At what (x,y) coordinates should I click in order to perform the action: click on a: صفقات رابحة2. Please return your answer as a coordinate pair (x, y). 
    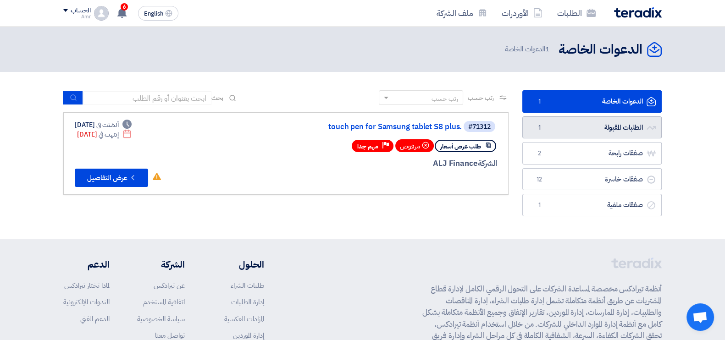
    Looking at the image, I should click on (592, 153).